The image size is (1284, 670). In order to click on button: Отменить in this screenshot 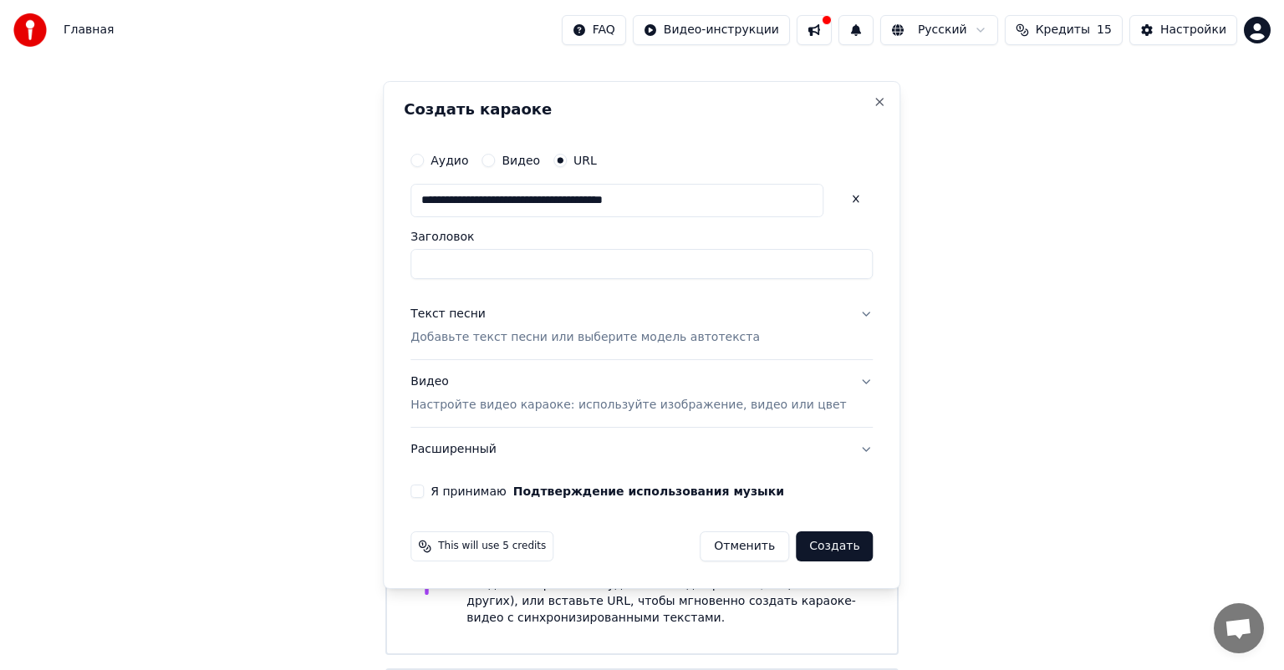, I will do `click(744, 547)`.